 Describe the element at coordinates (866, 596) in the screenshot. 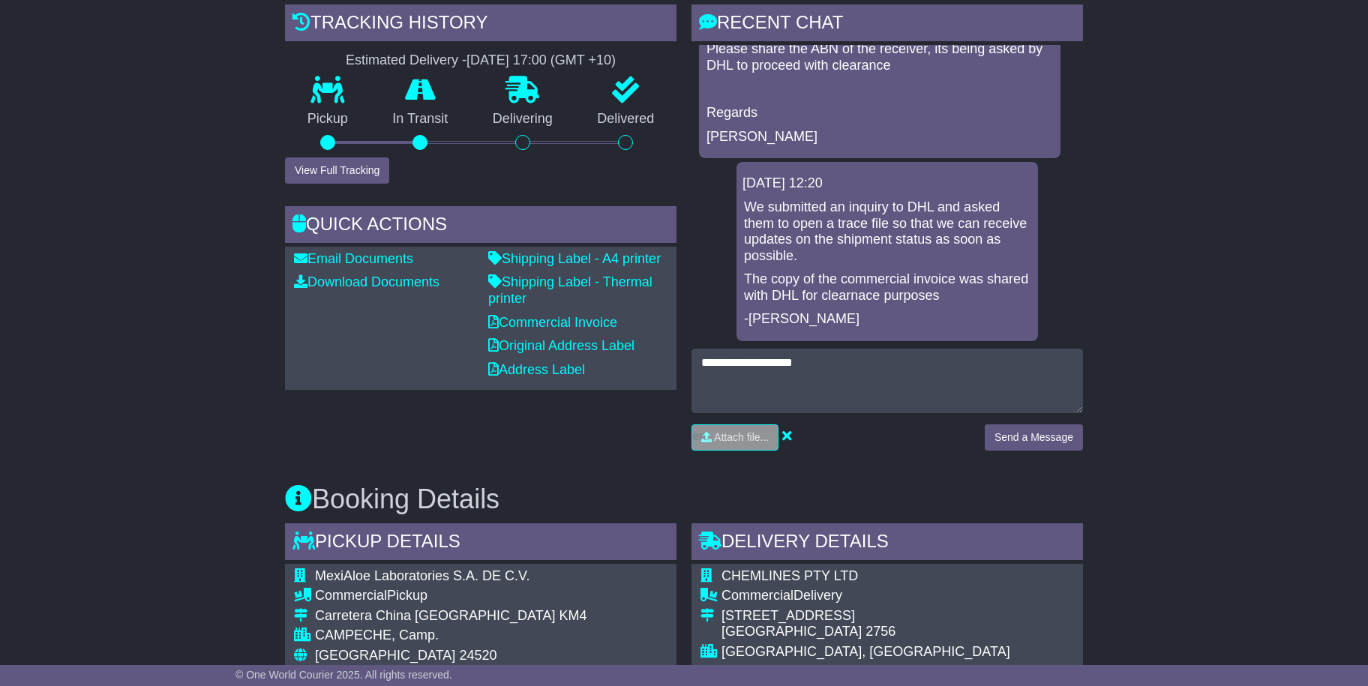

I see `div: Delivery` at that location.